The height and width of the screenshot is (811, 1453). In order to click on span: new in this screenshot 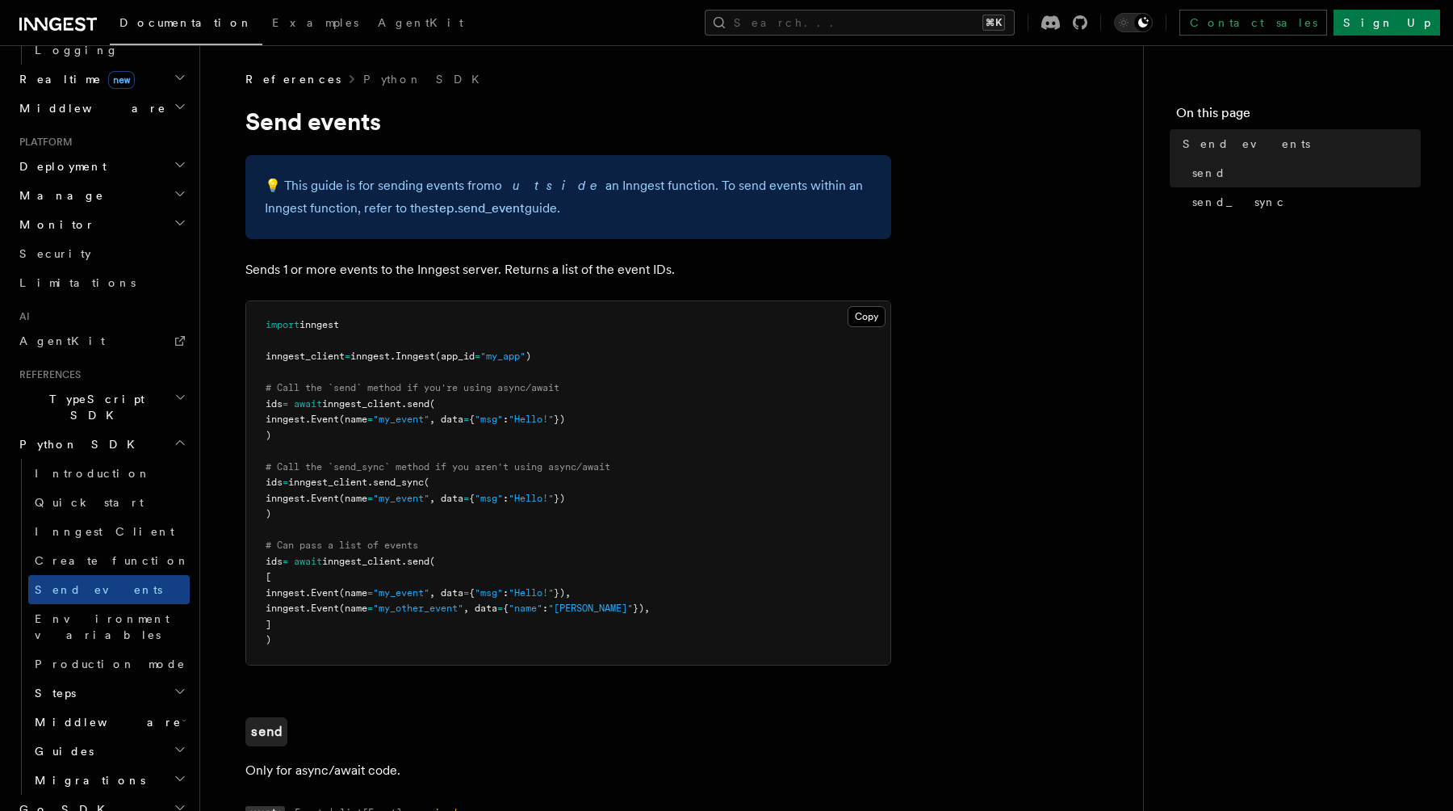, I will do `click(121, 80)`.